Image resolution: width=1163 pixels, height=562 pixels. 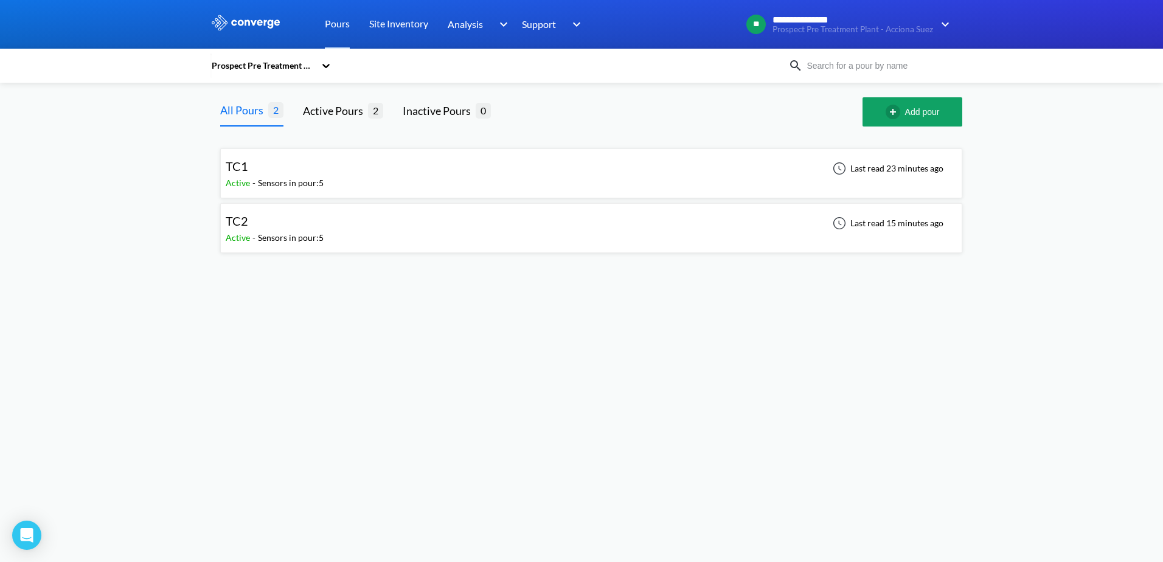 What do you see at coordinates (591, 167) in the screenshot?
I see `a: TC1Active-Sensors in pour:5Last read 23 minutes ago` at bounding box center [591, 167].